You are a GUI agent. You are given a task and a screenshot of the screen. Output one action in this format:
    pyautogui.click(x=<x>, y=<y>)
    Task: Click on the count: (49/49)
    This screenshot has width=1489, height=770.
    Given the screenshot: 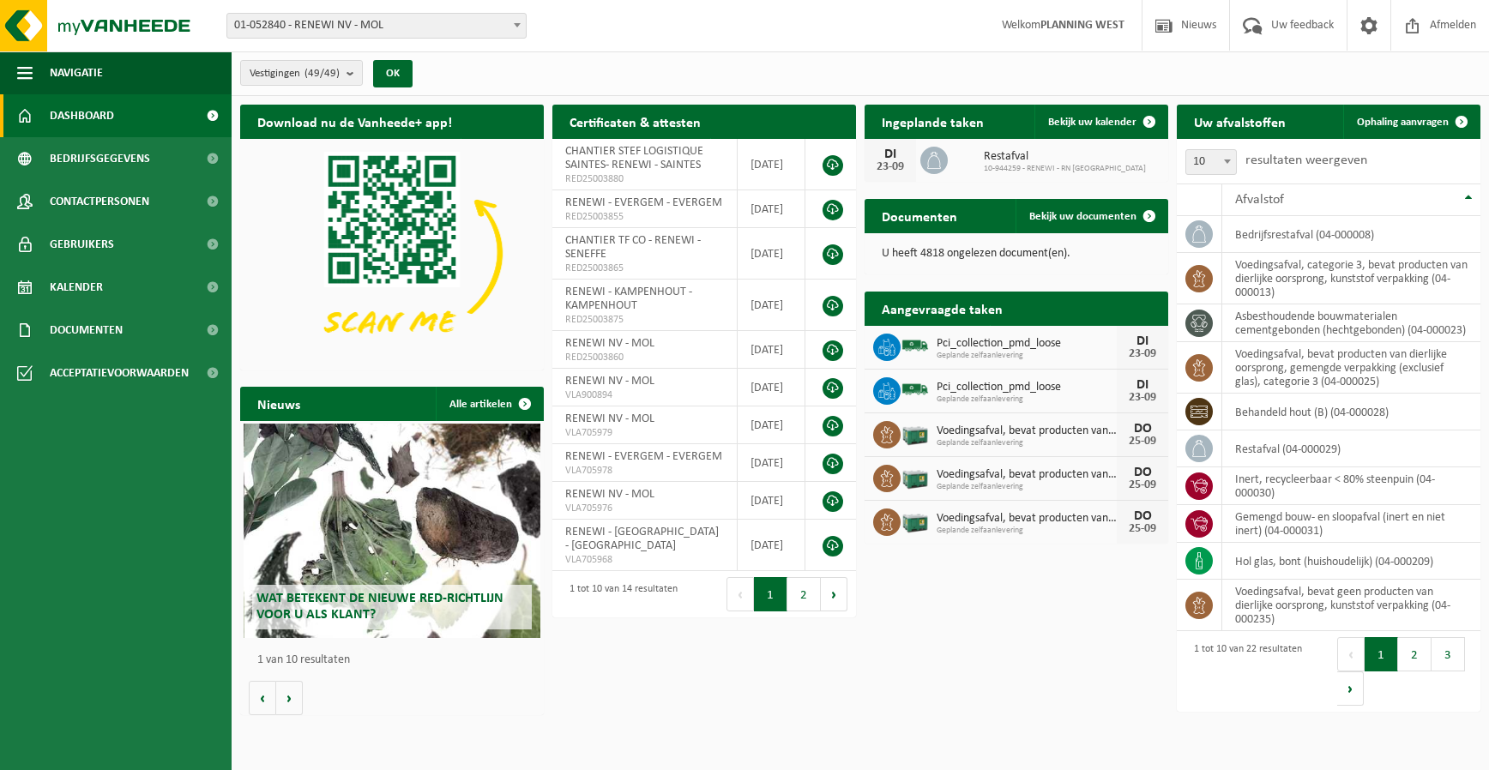 What is the action you would take?
    pyautogui.click(x=322, y=73)
    